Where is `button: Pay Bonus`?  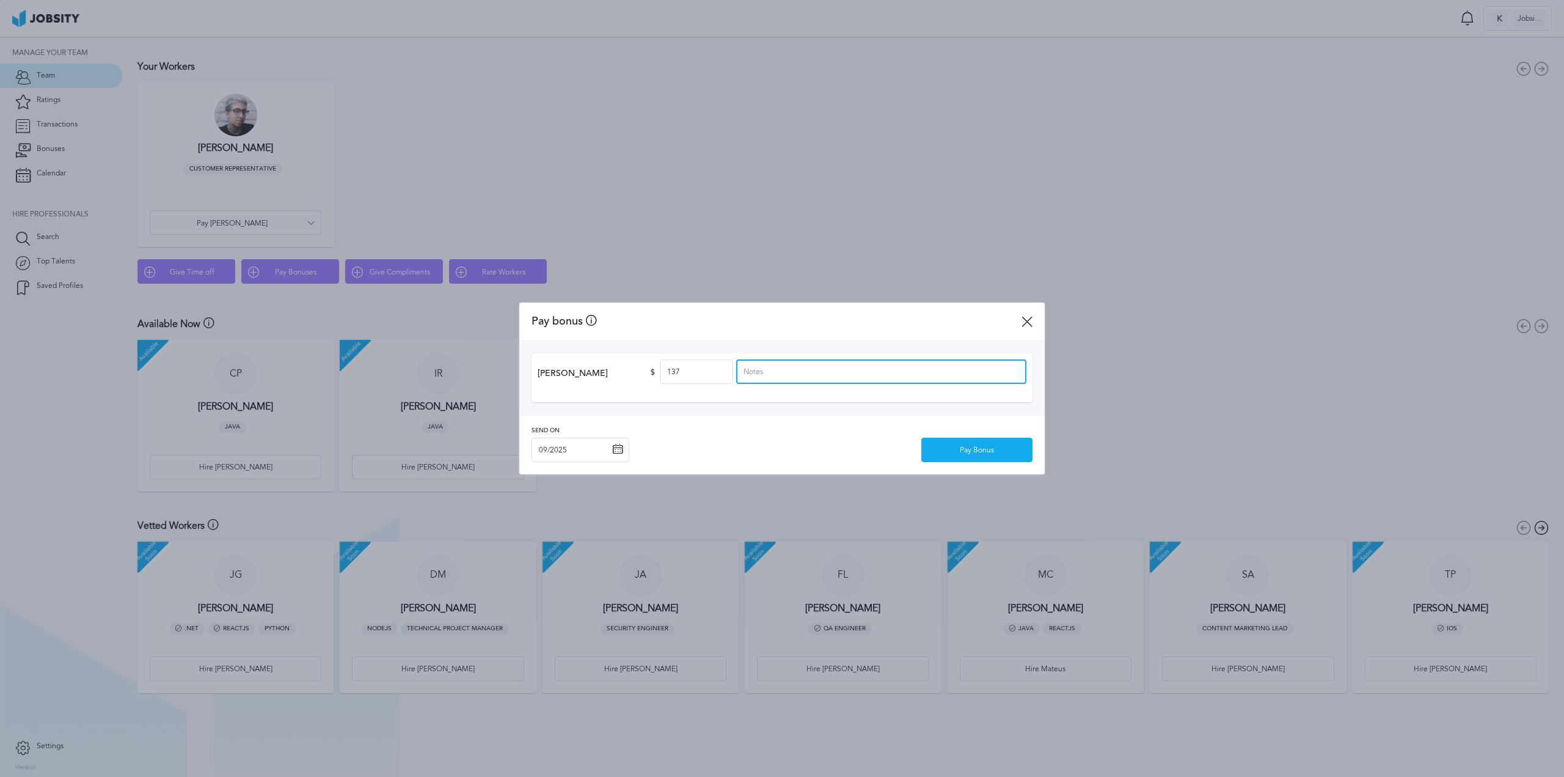 button: Pay Bonus is located at coordinates (977, 450).